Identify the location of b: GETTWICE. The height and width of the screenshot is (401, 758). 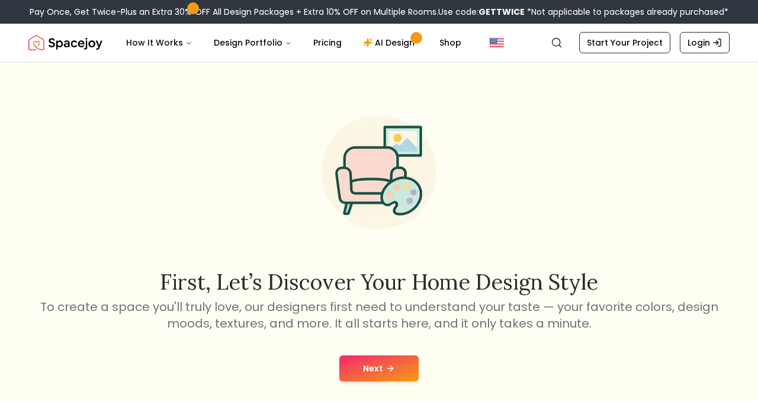
(502, 12).